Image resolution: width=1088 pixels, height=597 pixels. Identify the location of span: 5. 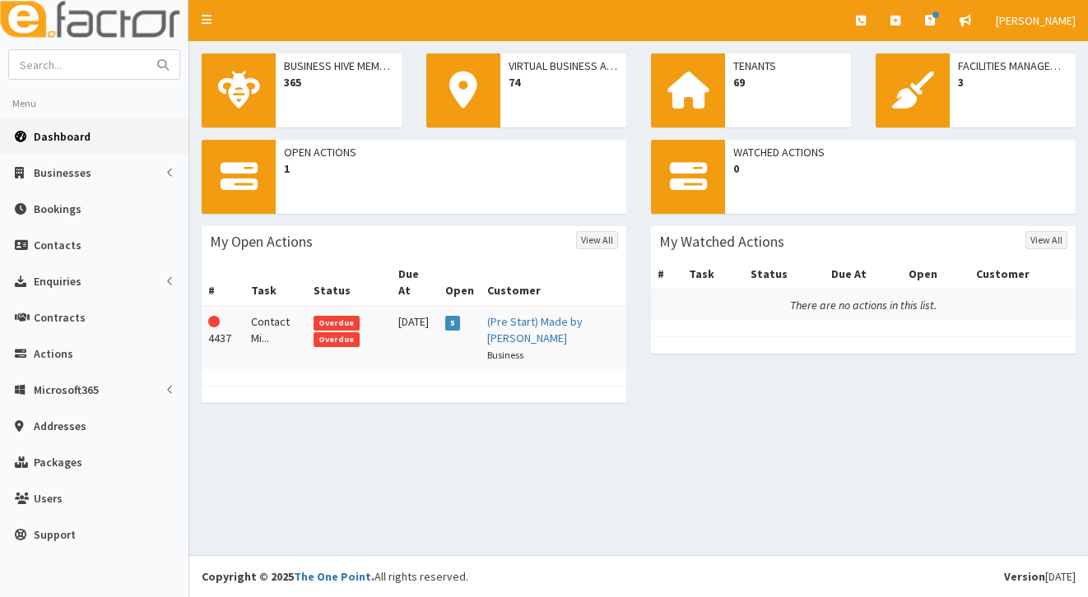
(453, 323).